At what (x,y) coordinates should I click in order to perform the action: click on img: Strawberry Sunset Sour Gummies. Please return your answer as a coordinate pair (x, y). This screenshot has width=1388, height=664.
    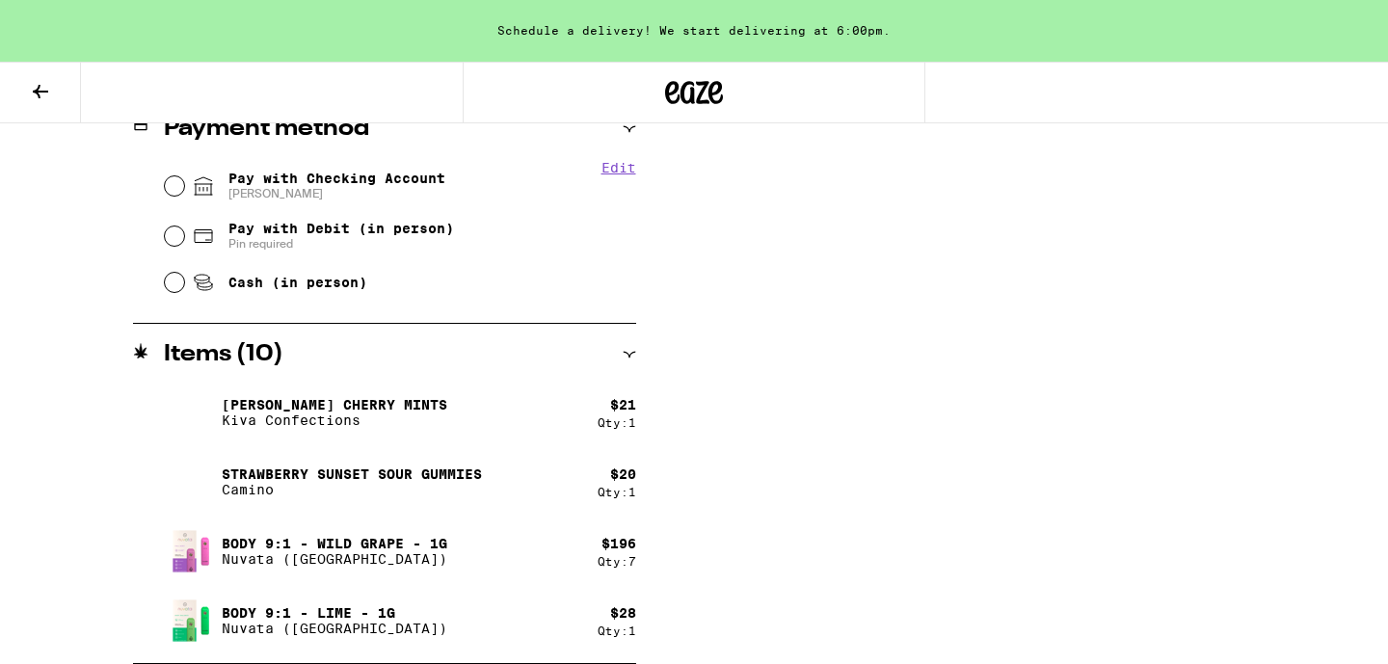
    Looking at the image, I should click on (191, 482).